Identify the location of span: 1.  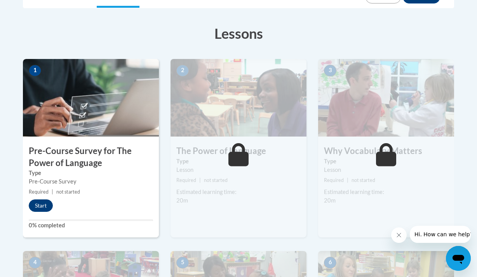
(35, 71).